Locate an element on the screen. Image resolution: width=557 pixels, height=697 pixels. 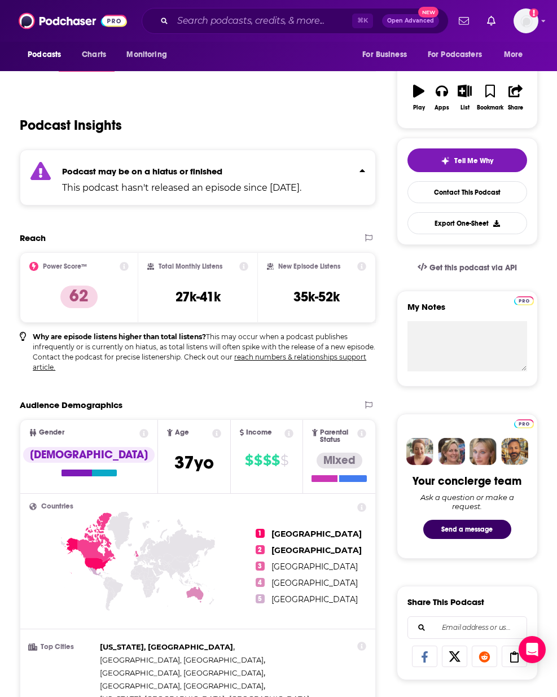
h1: Podcast Insights is located at coordinates (71, 125).